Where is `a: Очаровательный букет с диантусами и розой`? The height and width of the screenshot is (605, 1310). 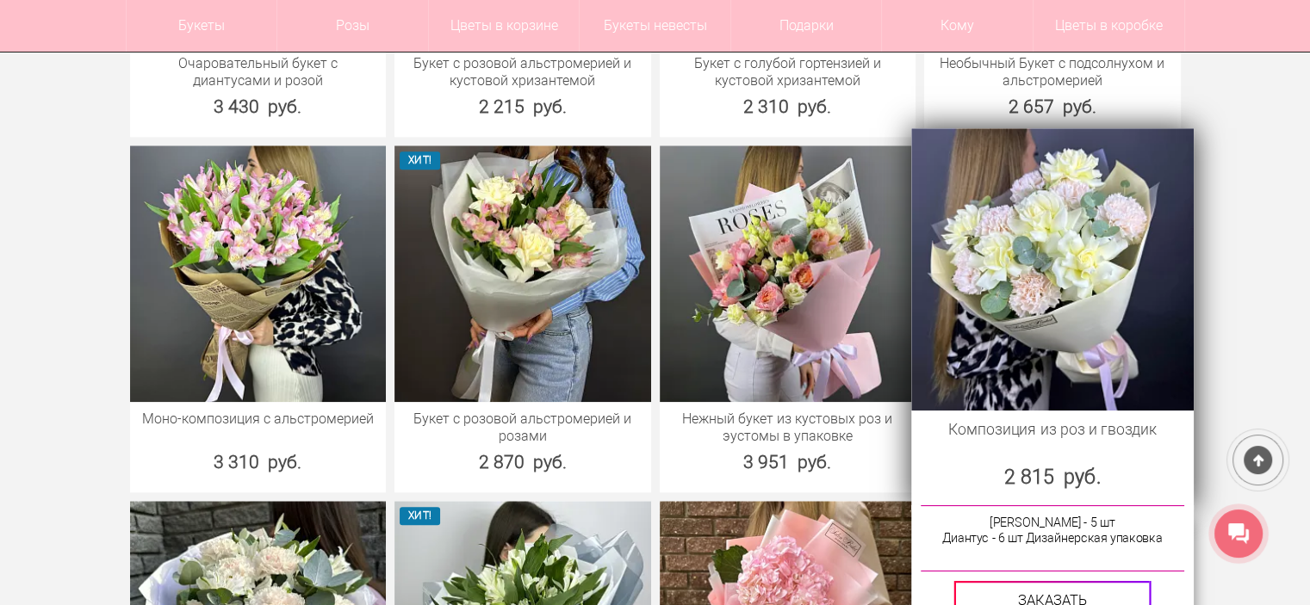
a: Очаровательный букет с диантусами и розой is located at coordinates (258, 72).